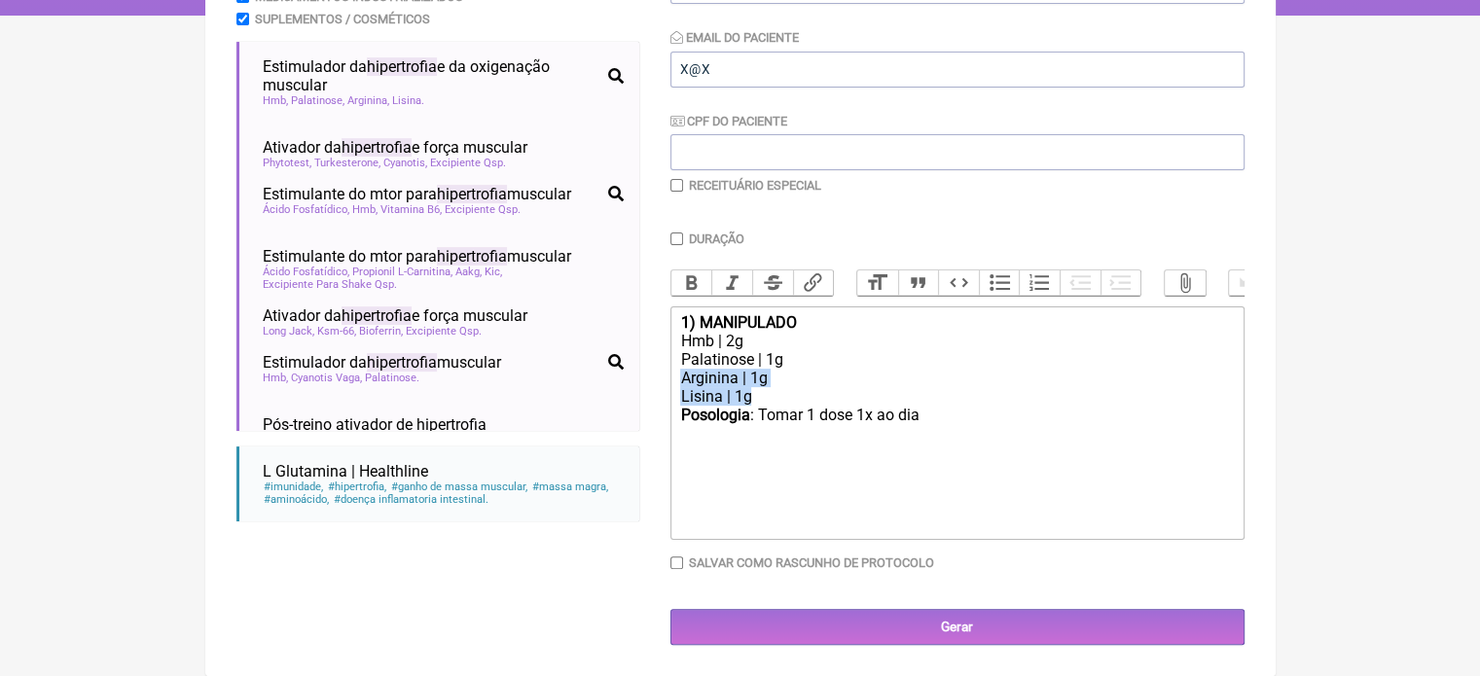  Describe the element at coordinates (918, 283) in the screenshot. I see `button: Quote` at that location.